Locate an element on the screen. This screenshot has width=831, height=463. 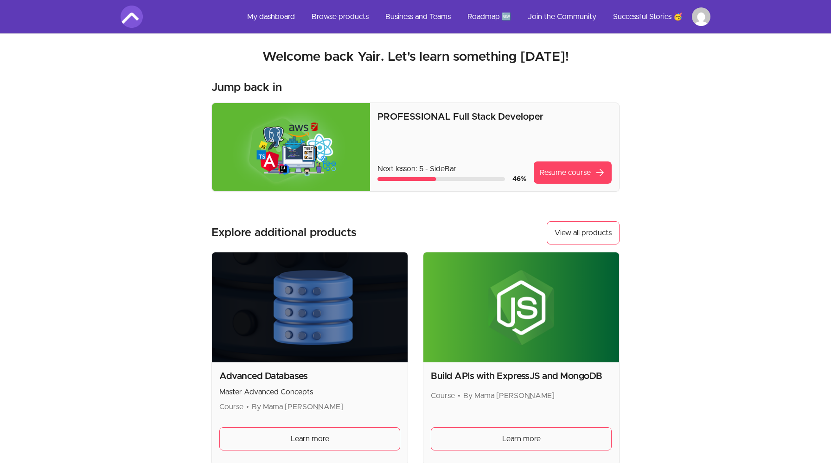
h3: Jump back in is located at coordinates (247, 88).